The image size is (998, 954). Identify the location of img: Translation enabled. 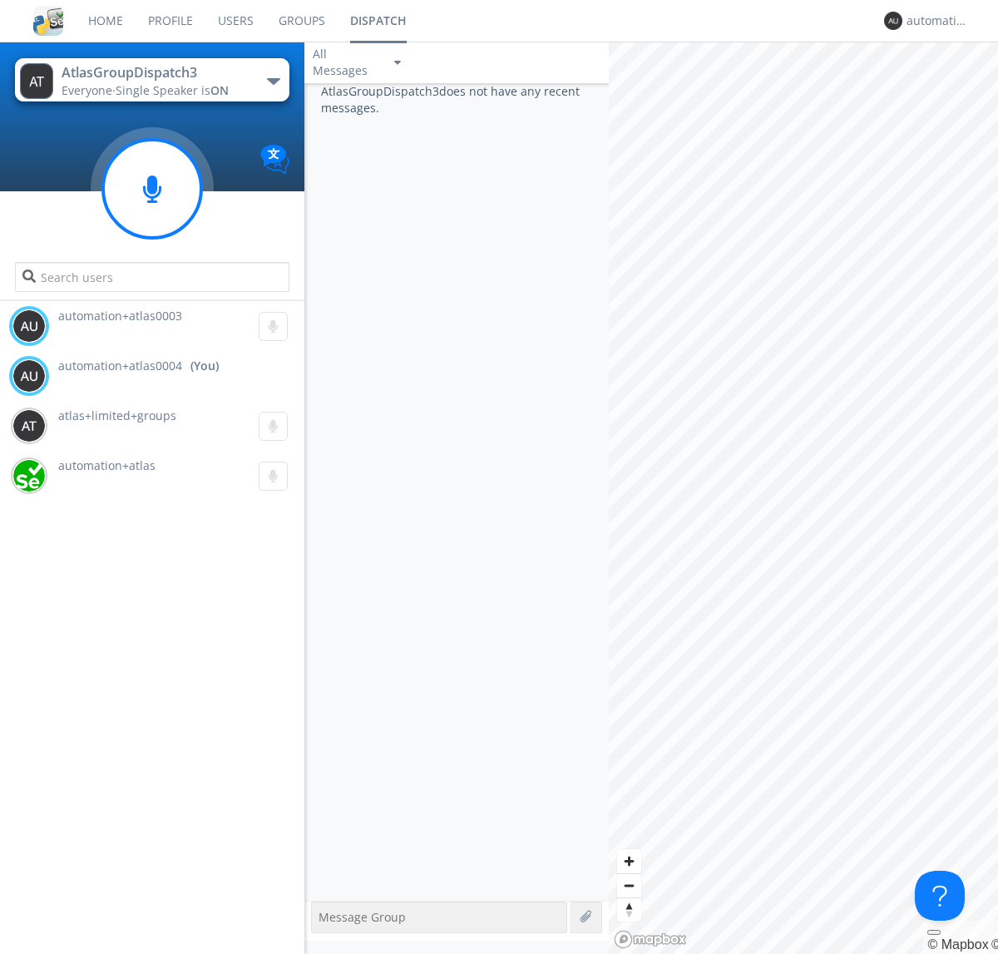
(275, 159).